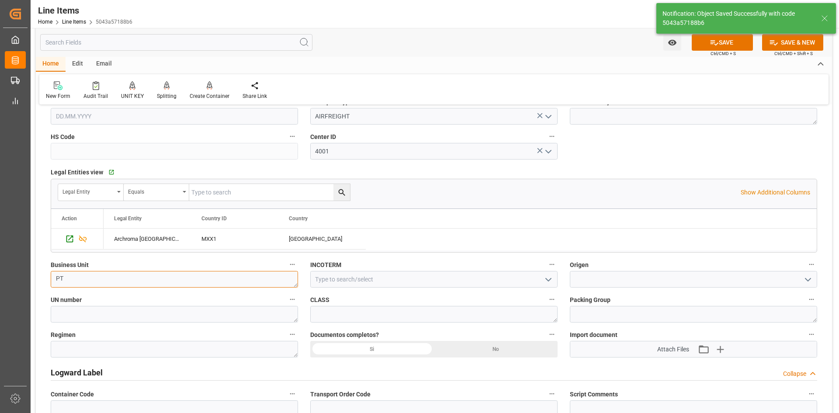  I want to click on input: Enter Center ID, so click(434, 151).